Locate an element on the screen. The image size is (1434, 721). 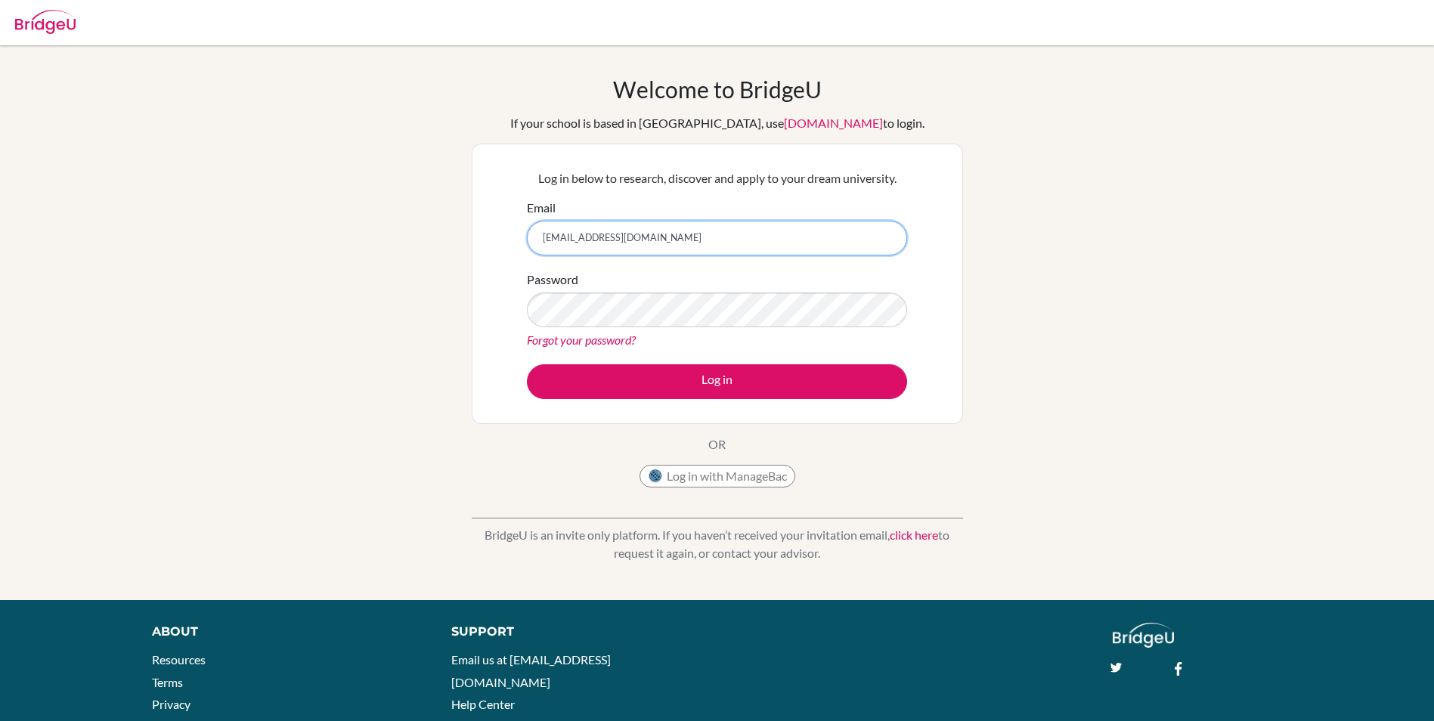
a: Forgot your password? is located at coordinates (581, 339).